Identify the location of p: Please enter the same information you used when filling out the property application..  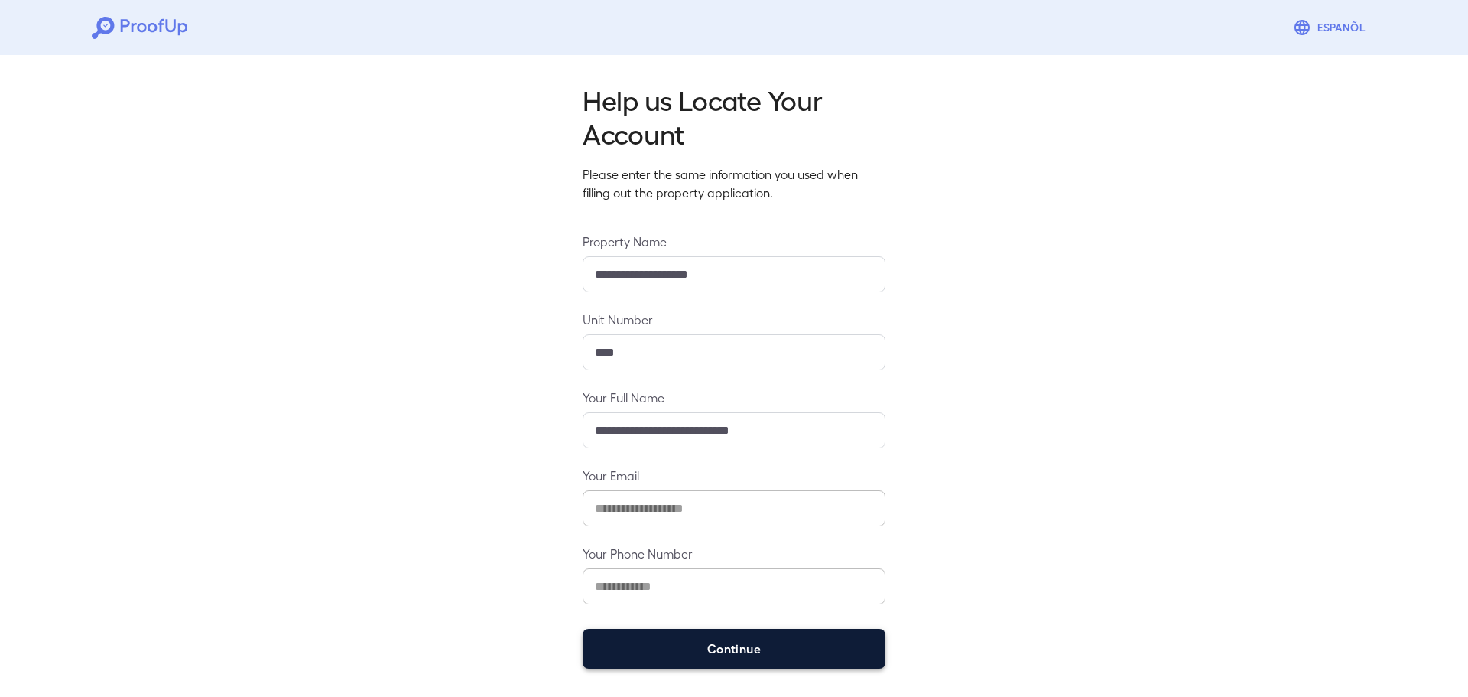
(734, 184).